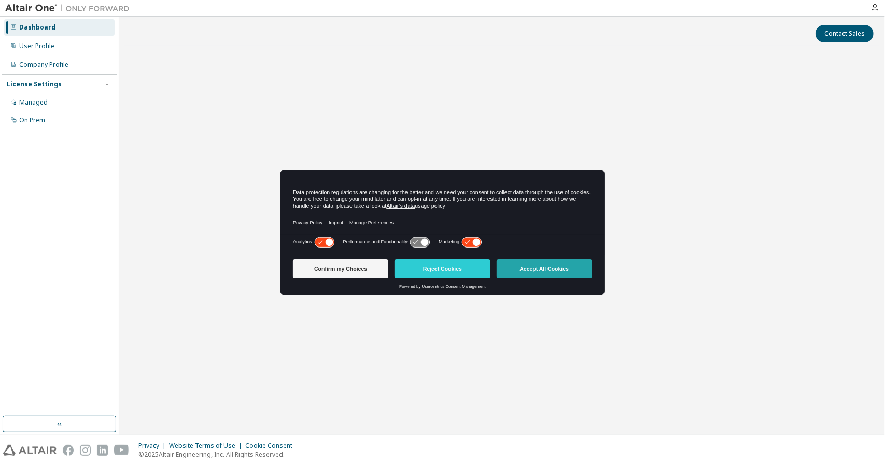  I want to click on button: Contact Sales, so click(844, 34).